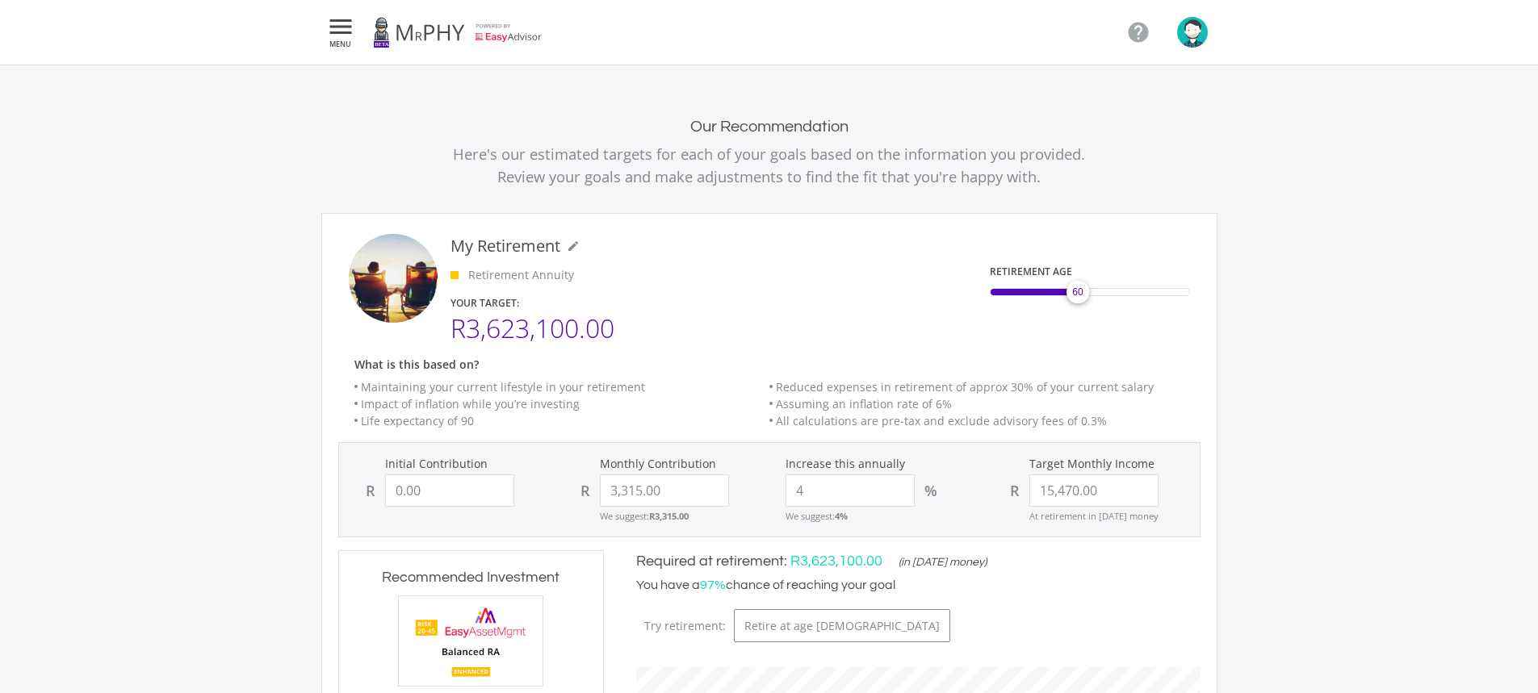  I want to click on img: EMPBundle_EBalancedRA.png, so click(471, 641).